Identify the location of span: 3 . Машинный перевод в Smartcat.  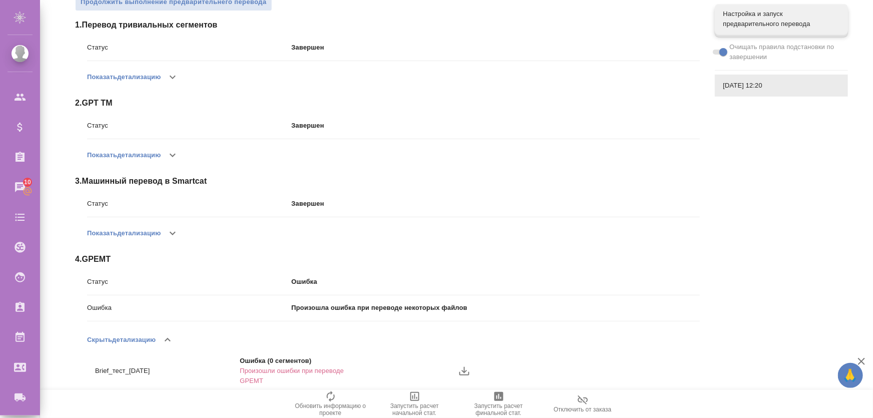
(387, 181).